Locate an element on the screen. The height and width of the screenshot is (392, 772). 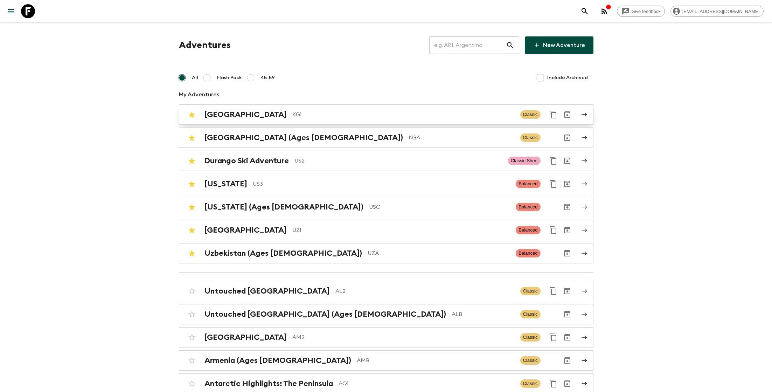
span: Flash Pack is located at coordinates (229, 78).